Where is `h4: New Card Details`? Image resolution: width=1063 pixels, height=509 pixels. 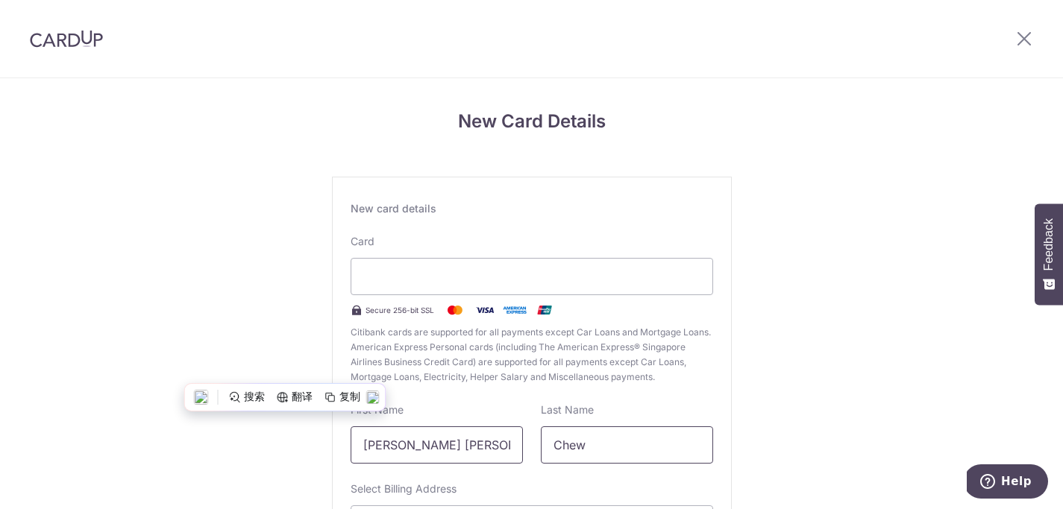
h4: New Card Details is located at coordinates (532, 122).